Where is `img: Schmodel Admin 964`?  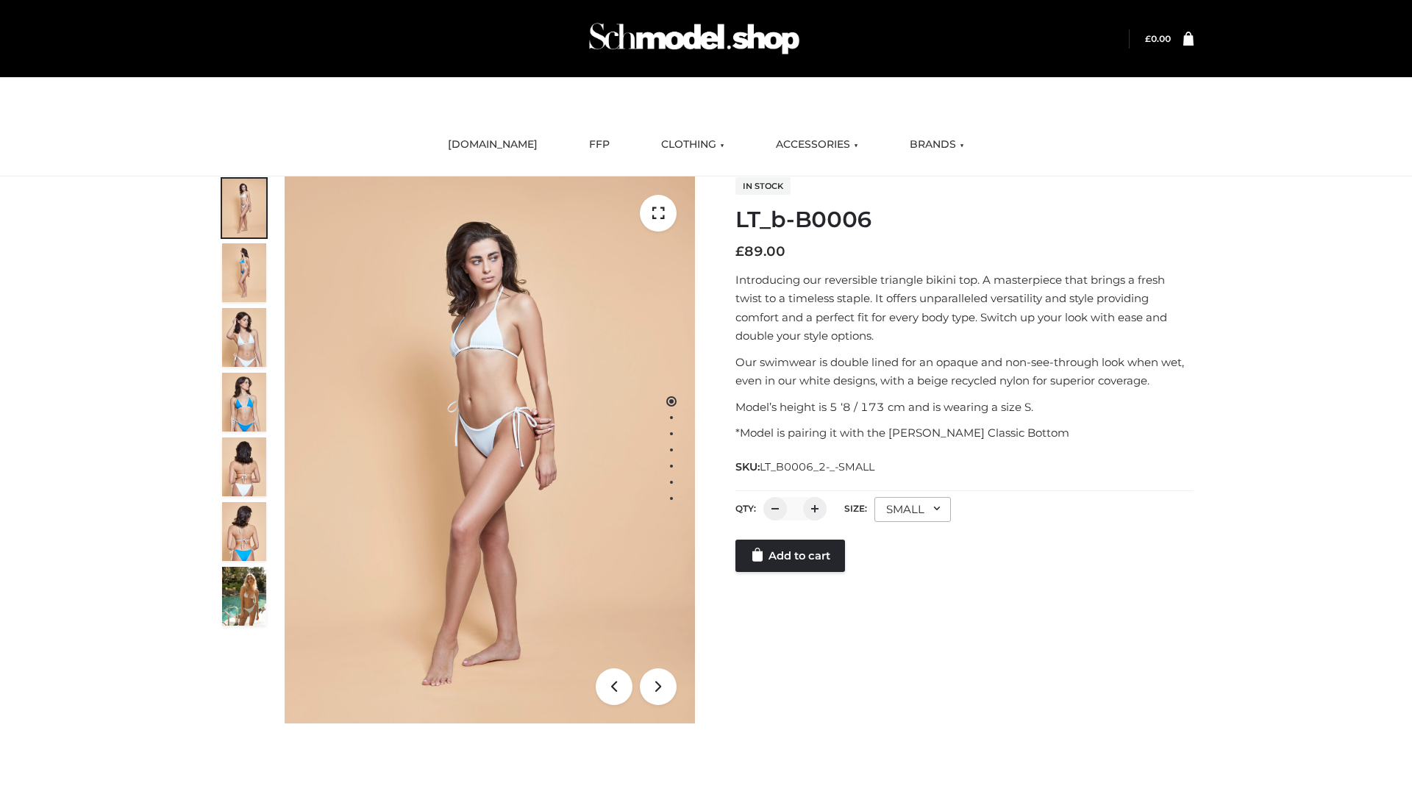
img: Schmodel Admin 964 is located at coordinates (694, 38).